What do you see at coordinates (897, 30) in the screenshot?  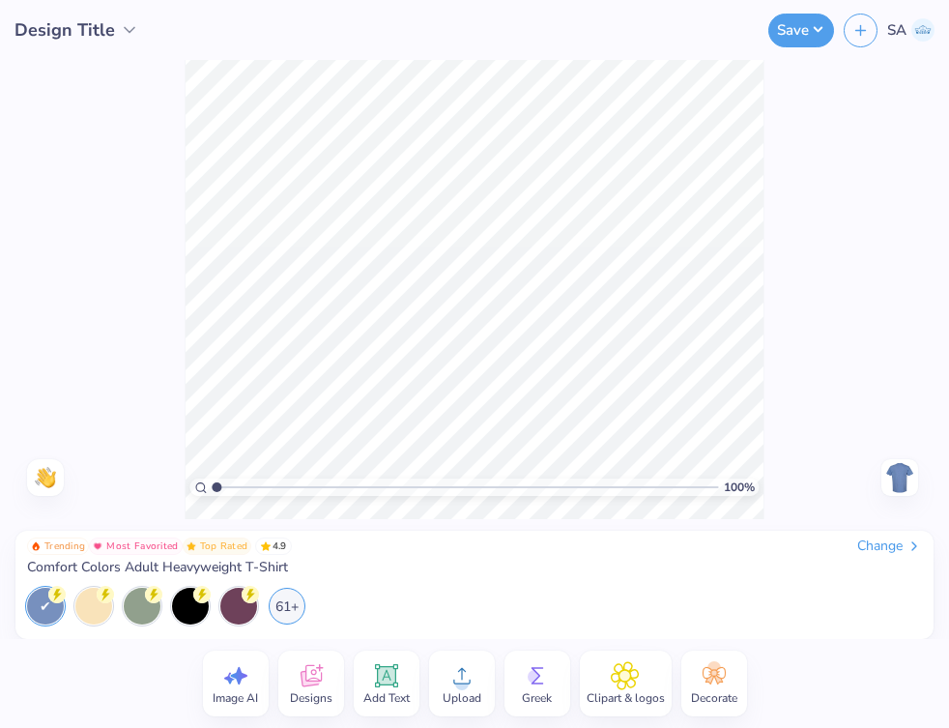 I see `span: SA` at bounding box center [897, 30].